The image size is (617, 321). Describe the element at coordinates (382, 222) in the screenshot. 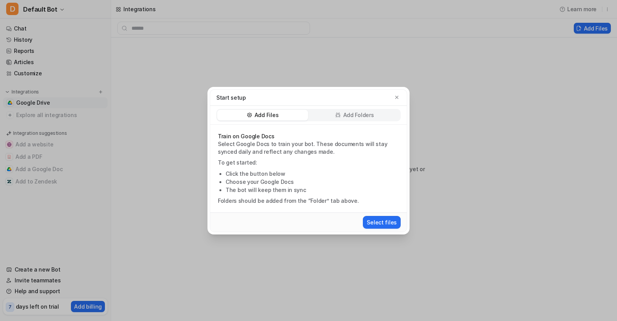

I see `button: Select files` at that location.